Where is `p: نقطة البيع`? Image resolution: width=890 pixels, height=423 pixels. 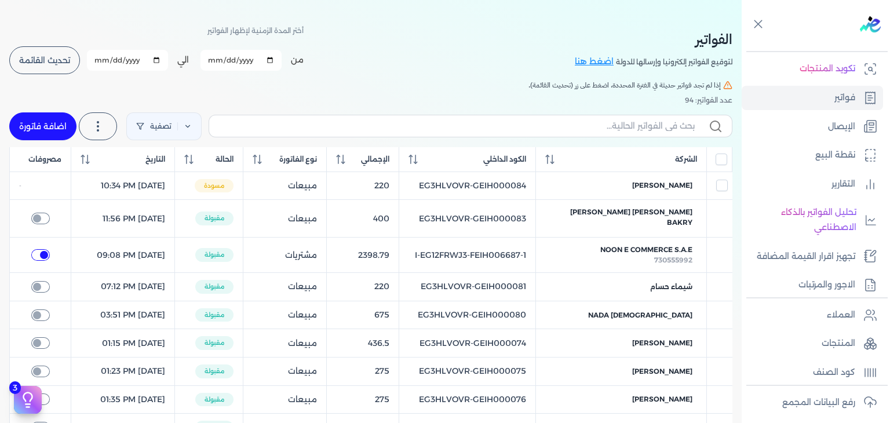
p: نقطة البيع is located at coordinates (835, 155).